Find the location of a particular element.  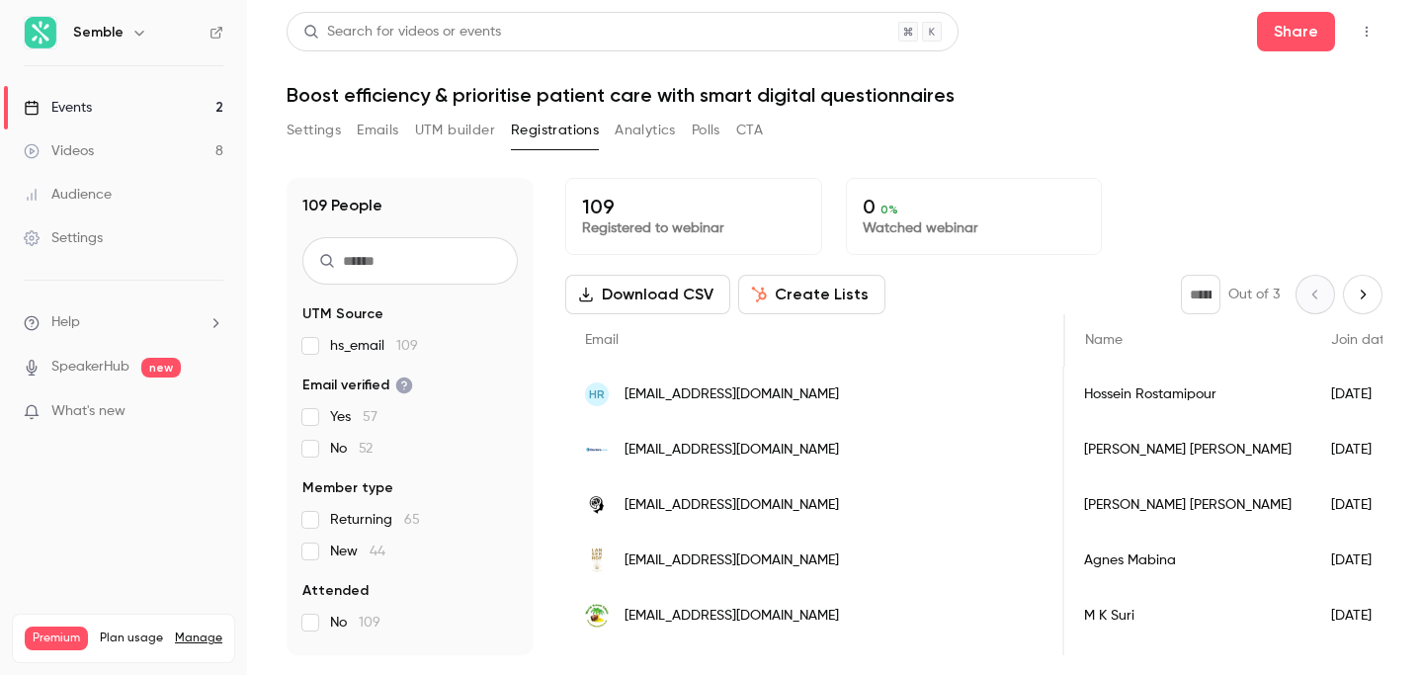

h1: 109 People is located at coordinates (342, 206).